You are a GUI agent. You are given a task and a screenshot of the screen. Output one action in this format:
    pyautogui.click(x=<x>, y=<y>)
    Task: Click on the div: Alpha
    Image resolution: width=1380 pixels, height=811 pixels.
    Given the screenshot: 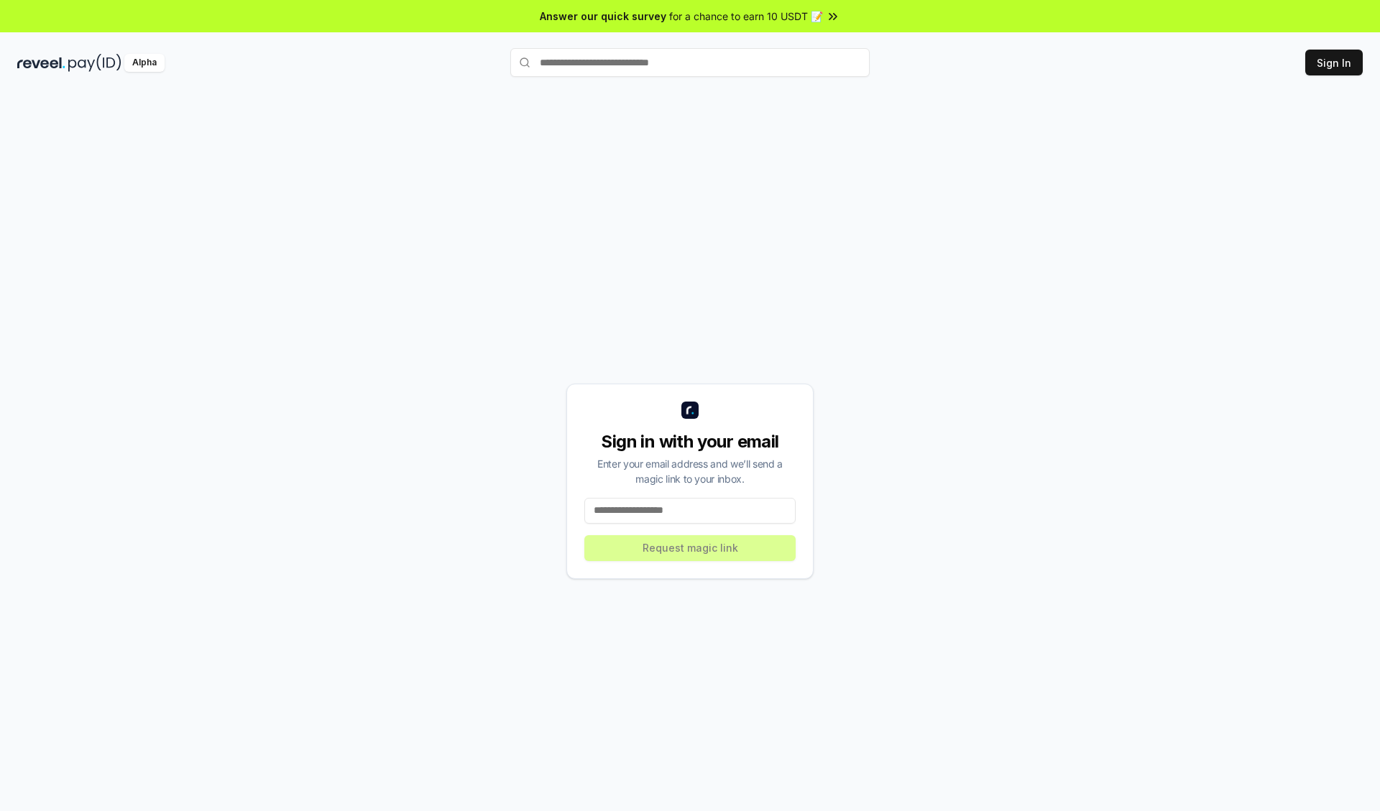 What is the action you would take?
    pyautogui.click(x=144, y=63)
    